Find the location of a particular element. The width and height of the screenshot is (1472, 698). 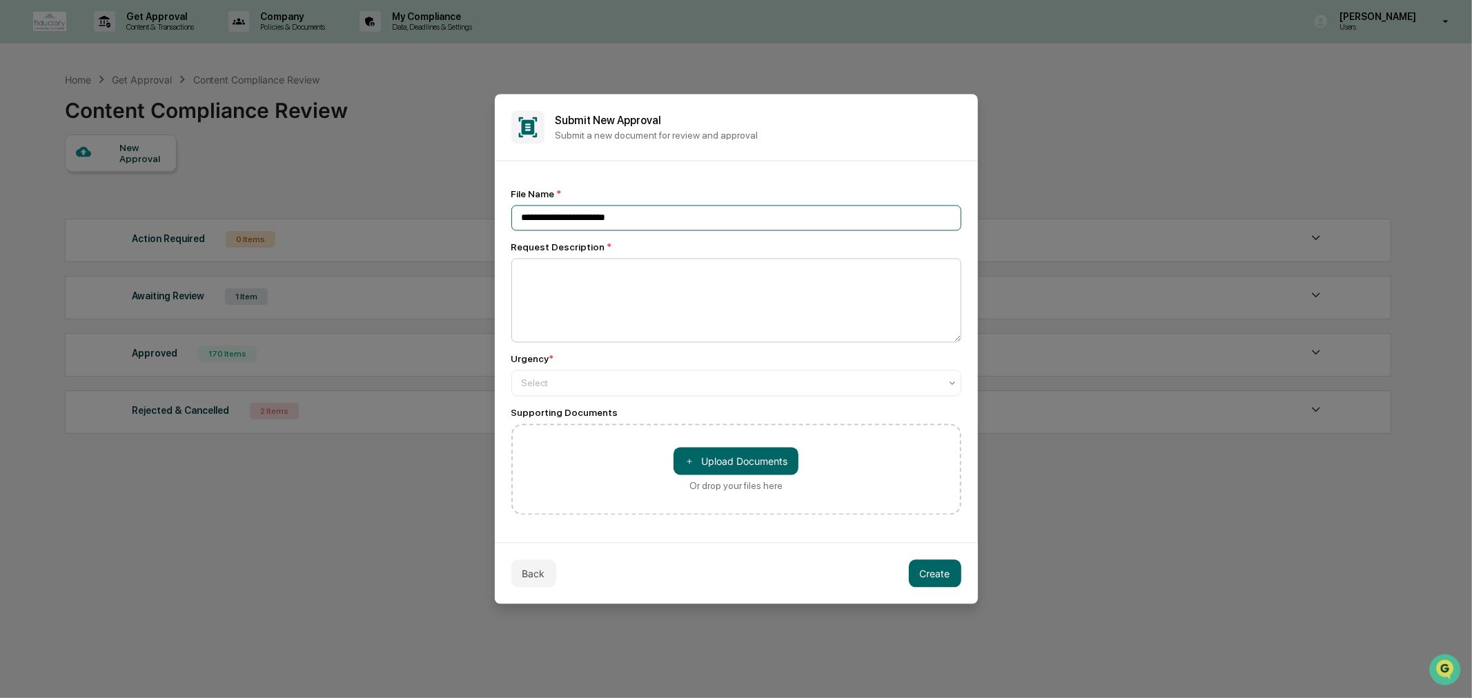

div: We're available if you need us! is located at coordinates (110, 125).